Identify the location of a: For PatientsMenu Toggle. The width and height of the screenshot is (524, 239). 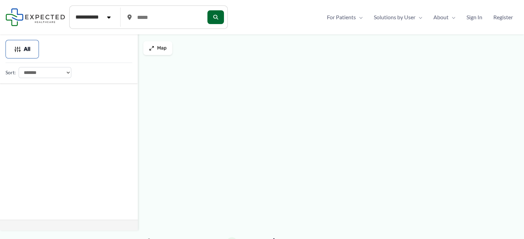
(345, 17).